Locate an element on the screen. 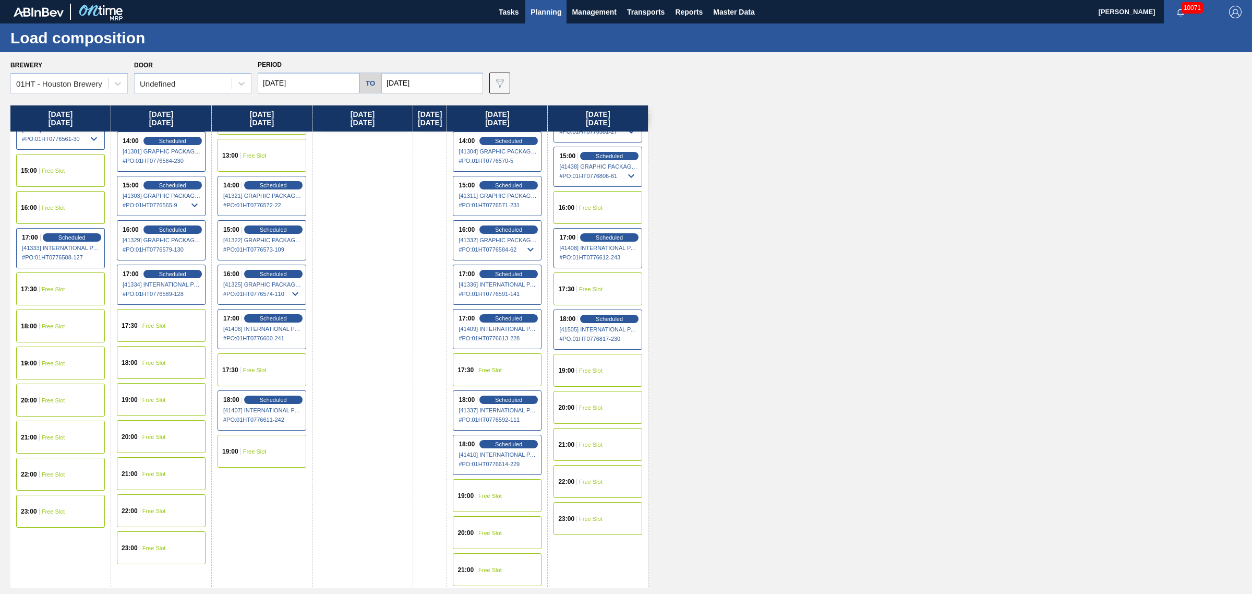 This screenshot has width=1252, height=594. span: [41311] GRAPHIC PACKAGING INTERNATIONA - 0008221069 is located at coordinates (498, 196).